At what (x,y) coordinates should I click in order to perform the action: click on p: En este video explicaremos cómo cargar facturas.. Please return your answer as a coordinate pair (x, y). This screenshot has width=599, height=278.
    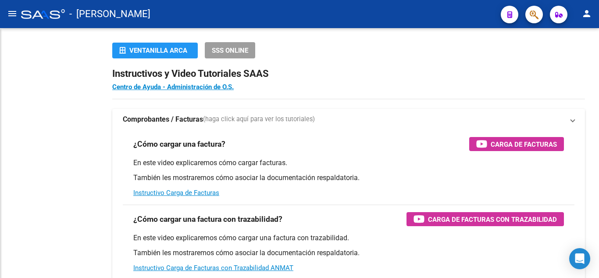
    Looking at the image, I should click on (349, 163).